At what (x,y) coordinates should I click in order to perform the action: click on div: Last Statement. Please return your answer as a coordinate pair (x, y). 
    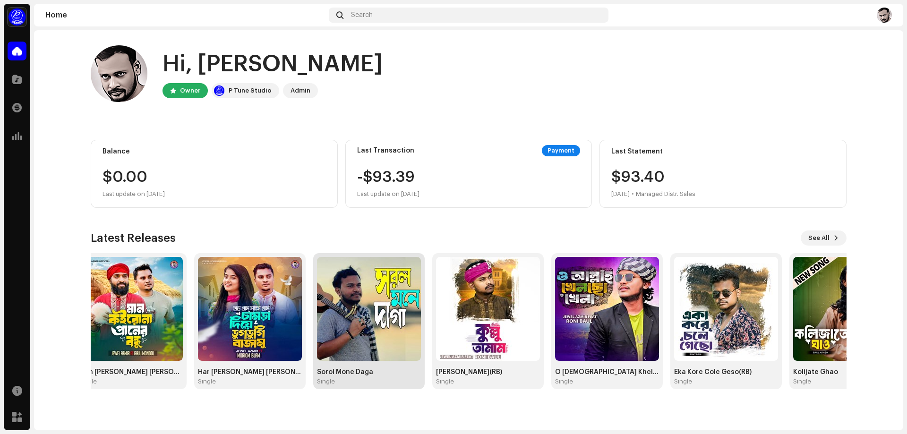
    Looking at the image, I should click on (723, 152).